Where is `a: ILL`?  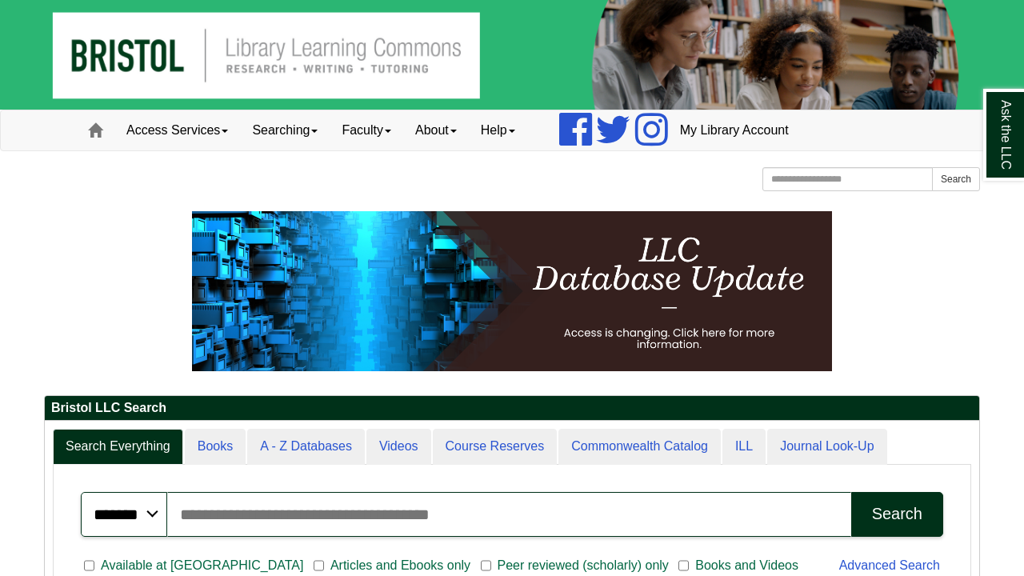
a: ILL is located at coordinates (744, 446).